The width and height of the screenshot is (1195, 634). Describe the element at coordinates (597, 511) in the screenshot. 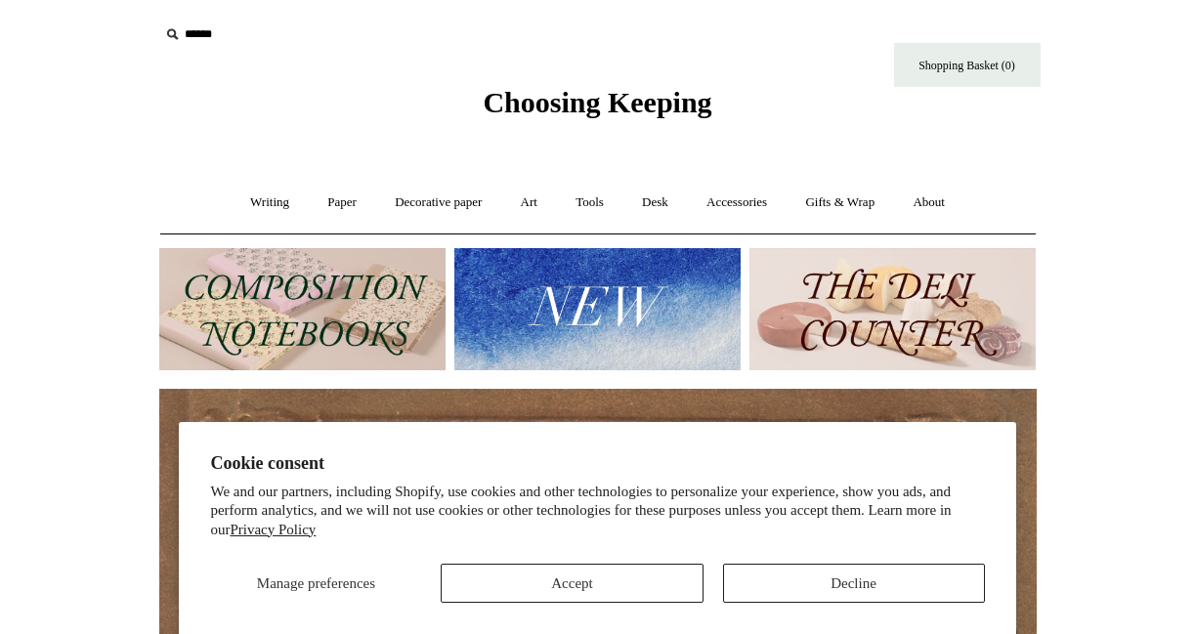

I see `p: We and our partners, including Shopify, use cookies and other technologies to personalize your ex...` at that location.